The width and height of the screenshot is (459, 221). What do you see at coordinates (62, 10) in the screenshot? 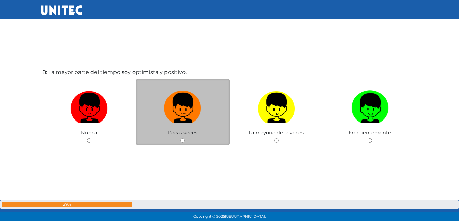
I see `img: UNITEC` at bounding box center [62, 10].